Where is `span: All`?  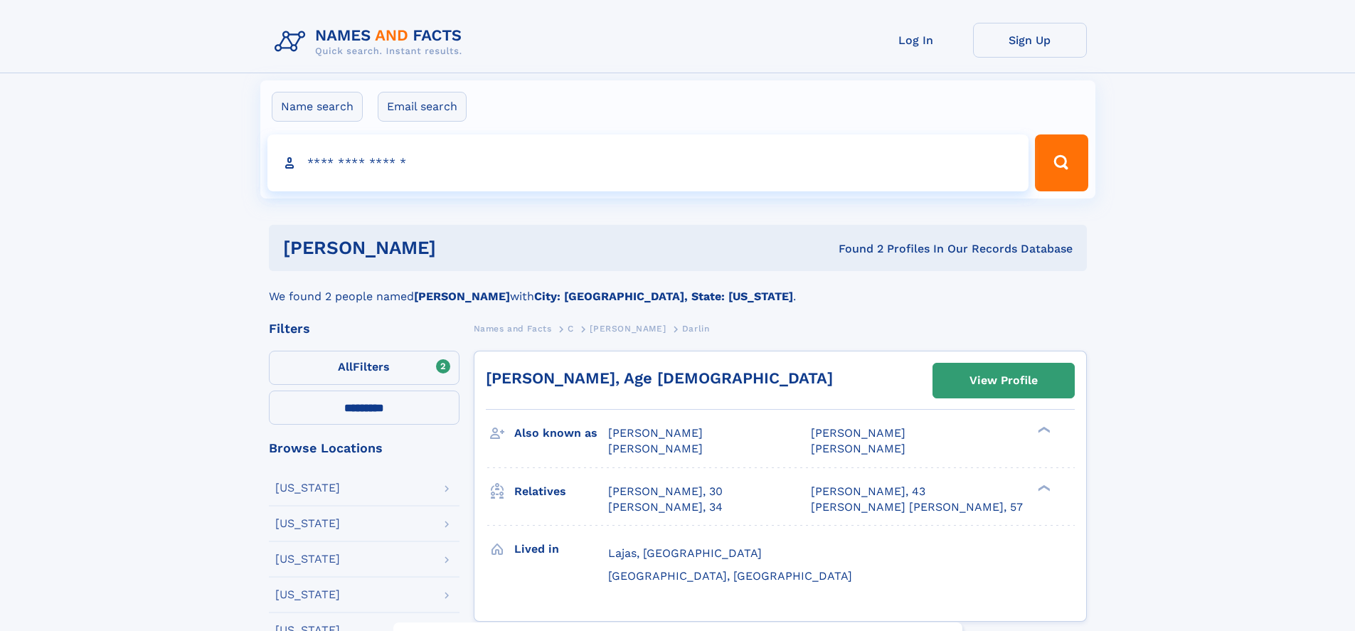 span: All is located at coordinates (345, 366).